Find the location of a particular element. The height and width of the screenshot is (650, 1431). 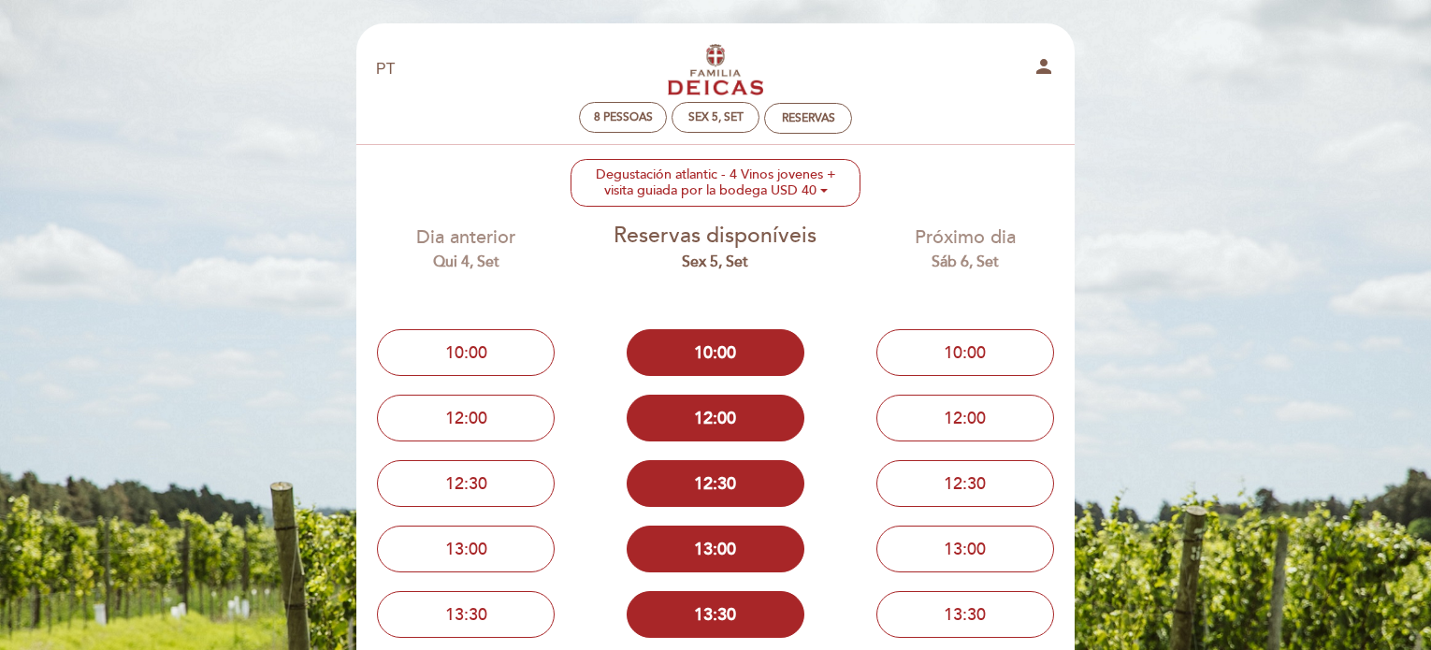

div: Reservas disponíveis is located at coordinates (716, 247).